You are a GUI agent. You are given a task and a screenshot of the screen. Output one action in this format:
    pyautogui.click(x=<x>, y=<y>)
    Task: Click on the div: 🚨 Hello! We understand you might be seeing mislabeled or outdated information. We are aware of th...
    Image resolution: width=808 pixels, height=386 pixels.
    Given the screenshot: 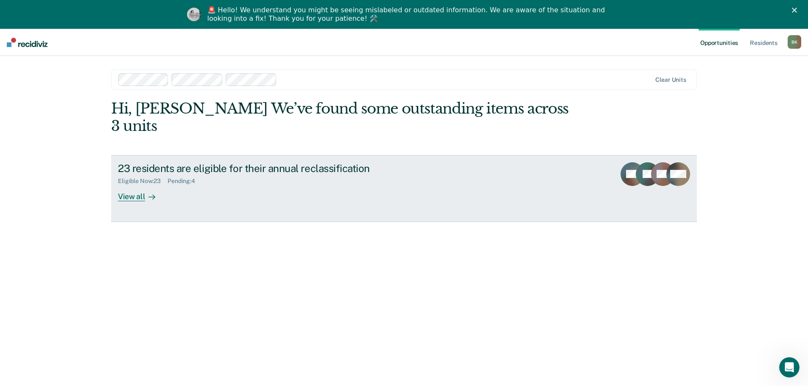 What is the action you would take?
    pyautogui.click(x=408, y=14)
    